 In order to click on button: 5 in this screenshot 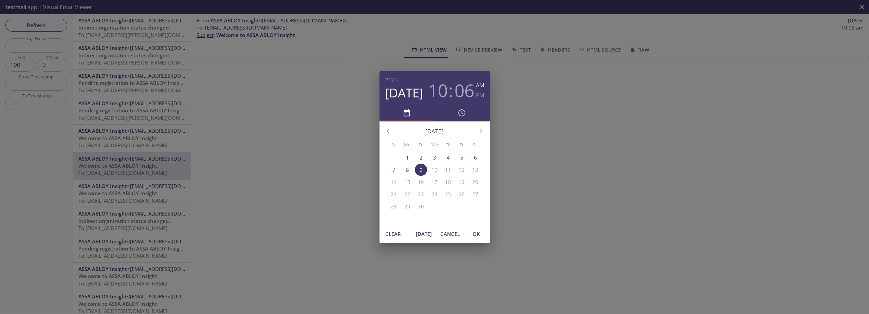, I will do `click(462, 157)`.